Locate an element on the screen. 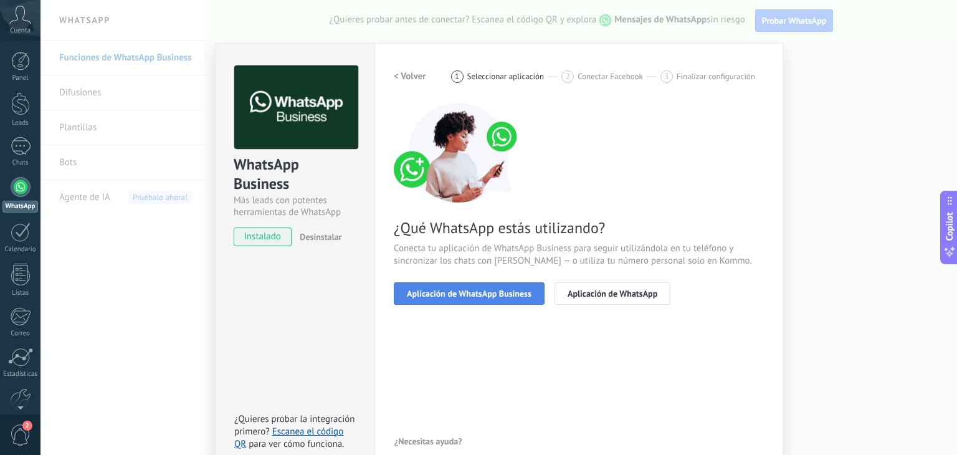  img: connect number is located at coordinates (459, 153).